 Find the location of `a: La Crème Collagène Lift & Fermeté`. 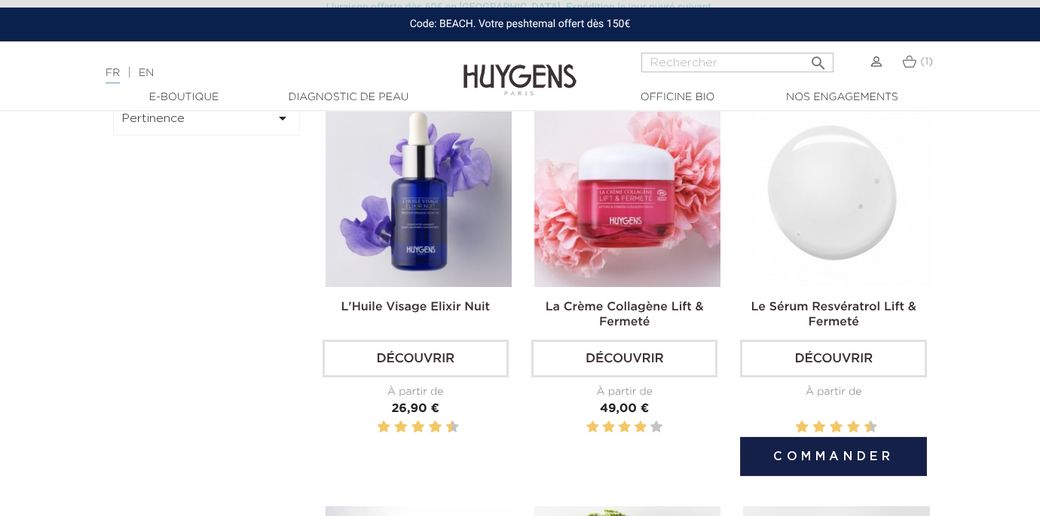

a: La Crème Collagène Lift & Fermeté is located at coordinates (625, 315).